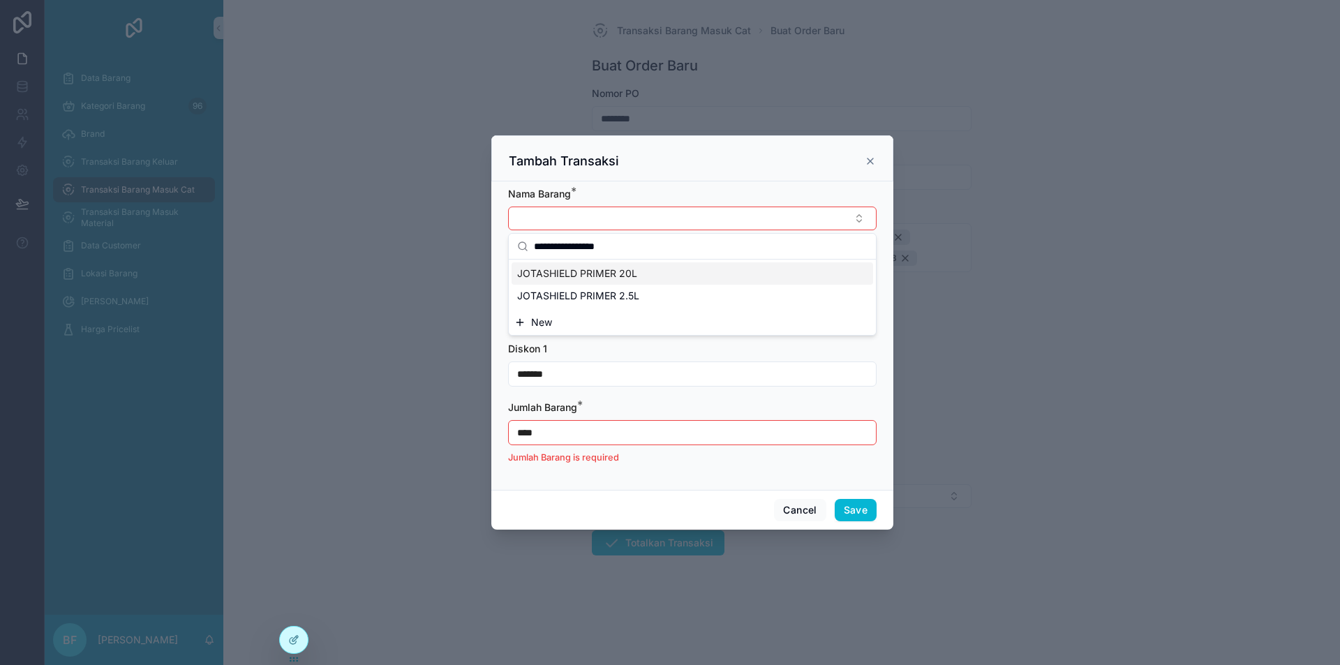  Describe the element at coordinates (693, 323) in the screenshot. I see `button: New` at that location.